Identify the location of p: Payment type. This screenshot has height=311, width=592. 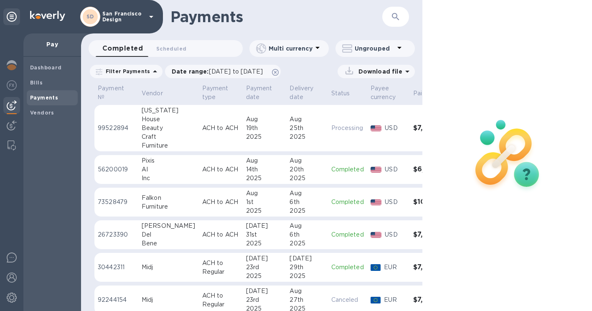
(215, 93).